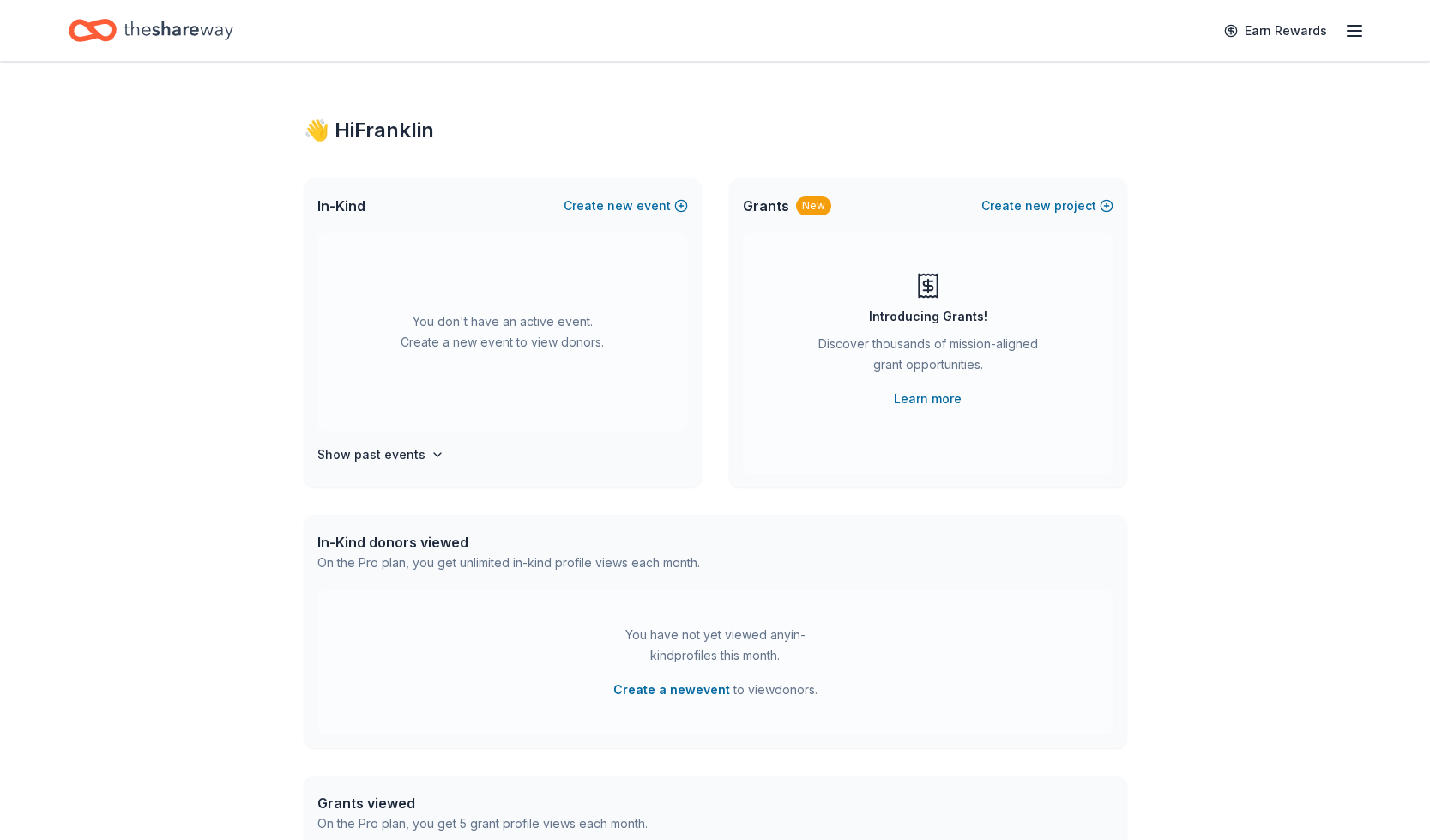 The image size is (1430, 840). What do you see at coordinates (928, 399) in the screenshot?
I see `a: Learn more` at bounding box center [928, 399].